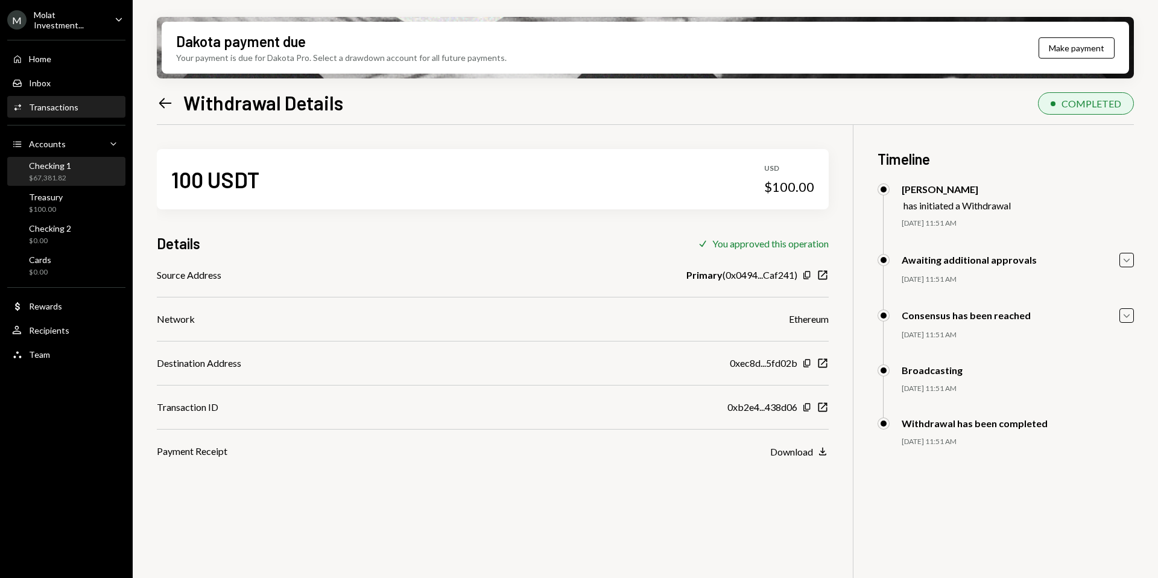  Describe the element at coordinates (46, 197) in the screenshot. I see `div: Treasury` at that location.